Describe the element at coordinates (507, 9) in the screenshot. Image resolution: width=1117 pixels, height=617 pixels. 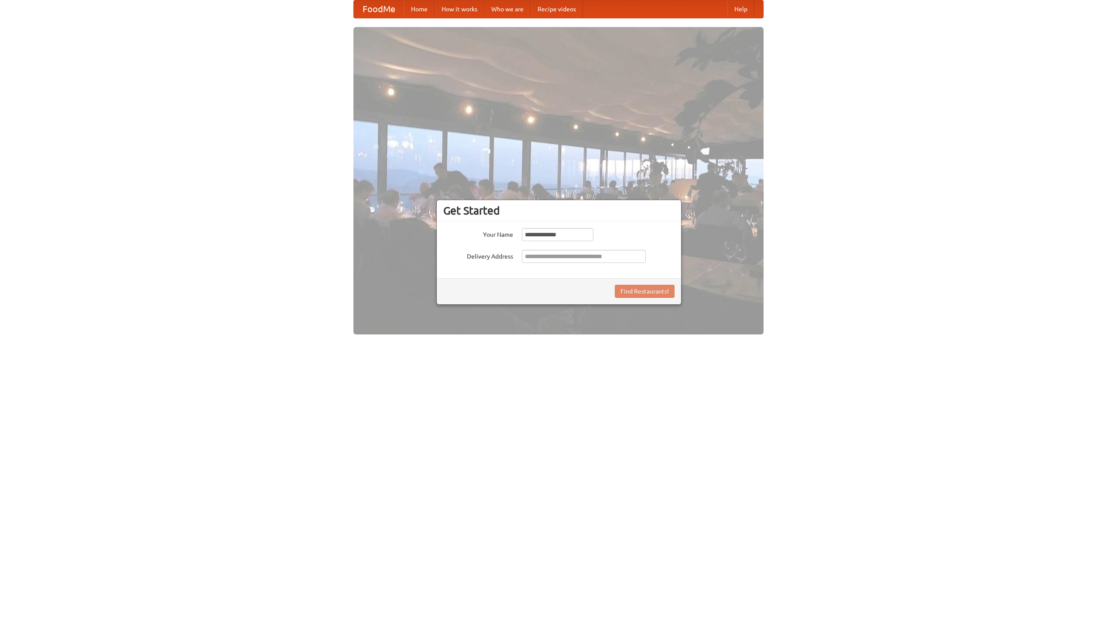
I see `a: Who we are` at that location.